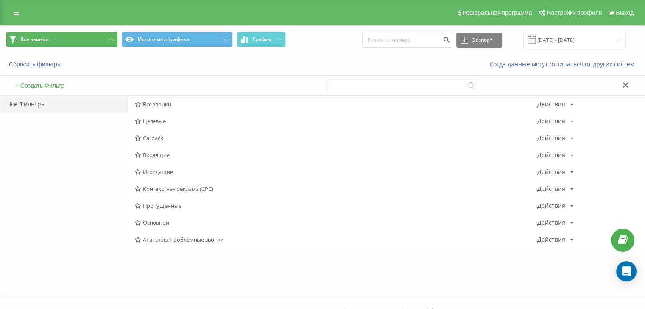  What do you see at coordinates (336, 240) in the screenshot?
I see `span: AI-анализ. Проблемные звонки` at bounding box center [336, 240].